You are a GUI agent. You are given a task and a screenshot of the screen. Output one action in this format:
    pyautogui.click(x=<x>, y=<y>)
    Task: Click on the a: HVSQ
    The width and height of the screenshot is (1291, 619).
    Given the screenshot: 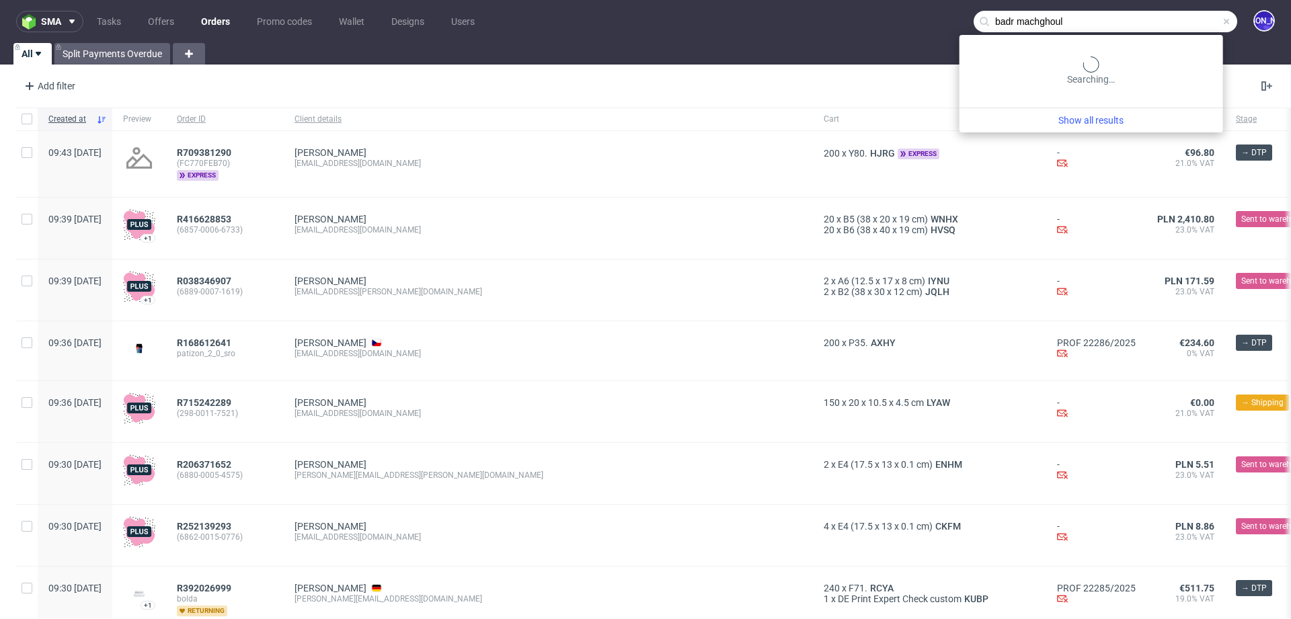 What is the action you would take?
    pyautogui.click(x=943, y=230)
    